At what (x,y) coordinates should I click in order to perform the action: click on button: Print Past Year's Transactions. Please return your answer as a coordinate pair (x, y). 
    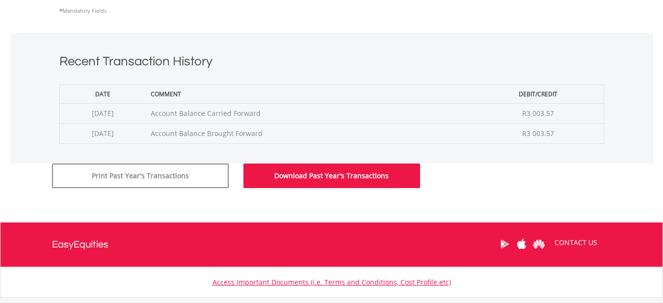
    Looking at the image, I should click on (140, 176).